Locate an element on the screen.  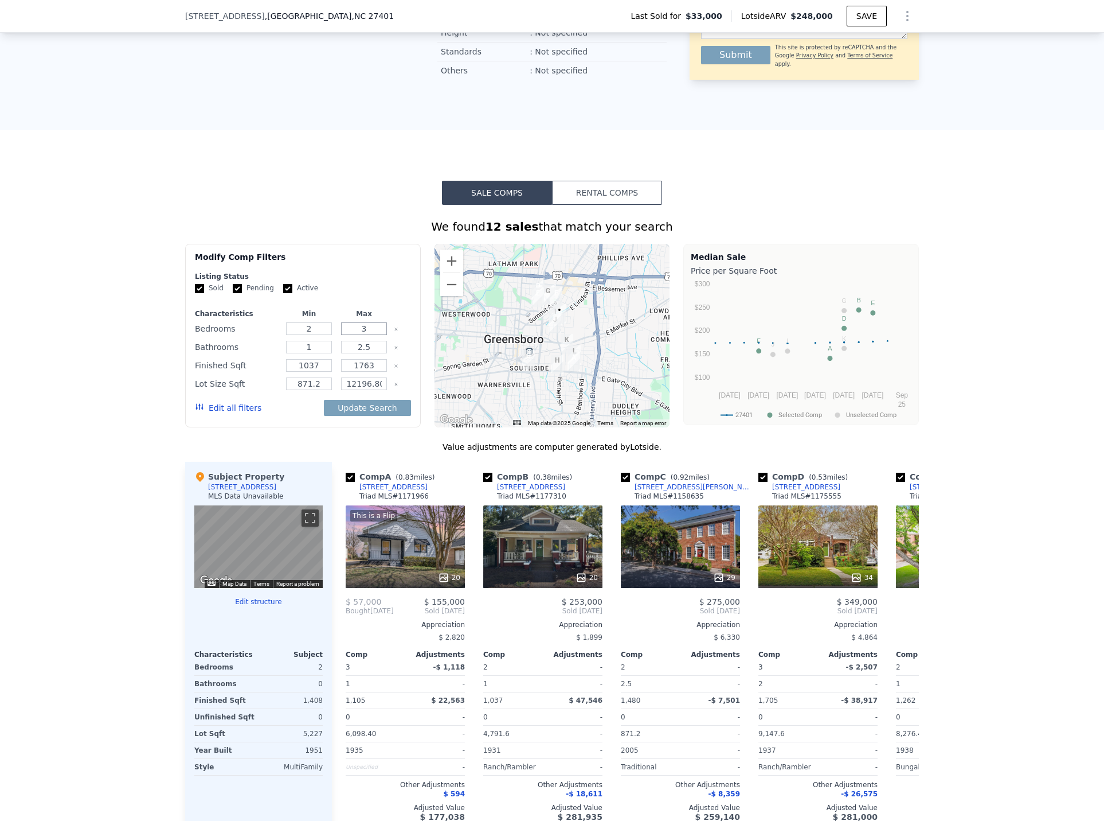
button: Submit is located at coordinates (736, 55).